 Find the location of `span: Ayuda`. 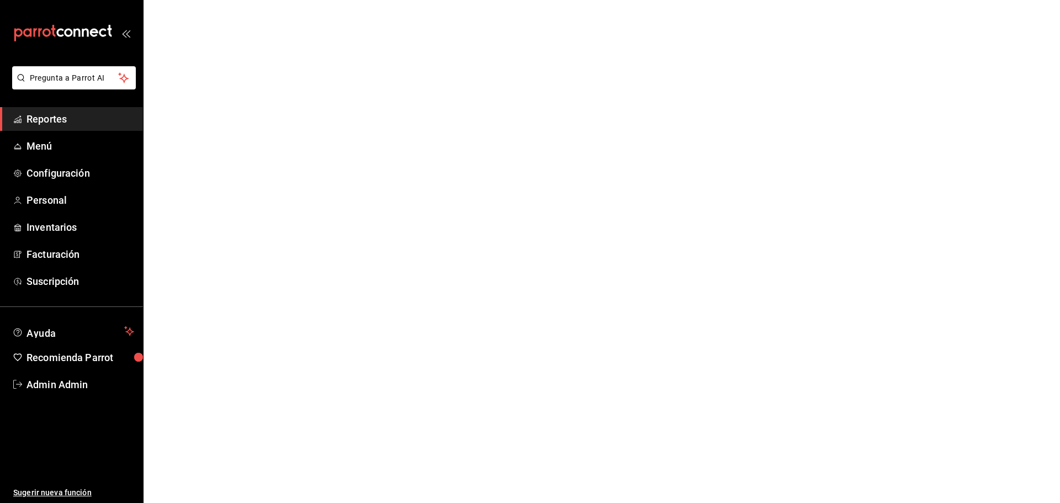

span: Ayuda is located at coordinates (73, 331).